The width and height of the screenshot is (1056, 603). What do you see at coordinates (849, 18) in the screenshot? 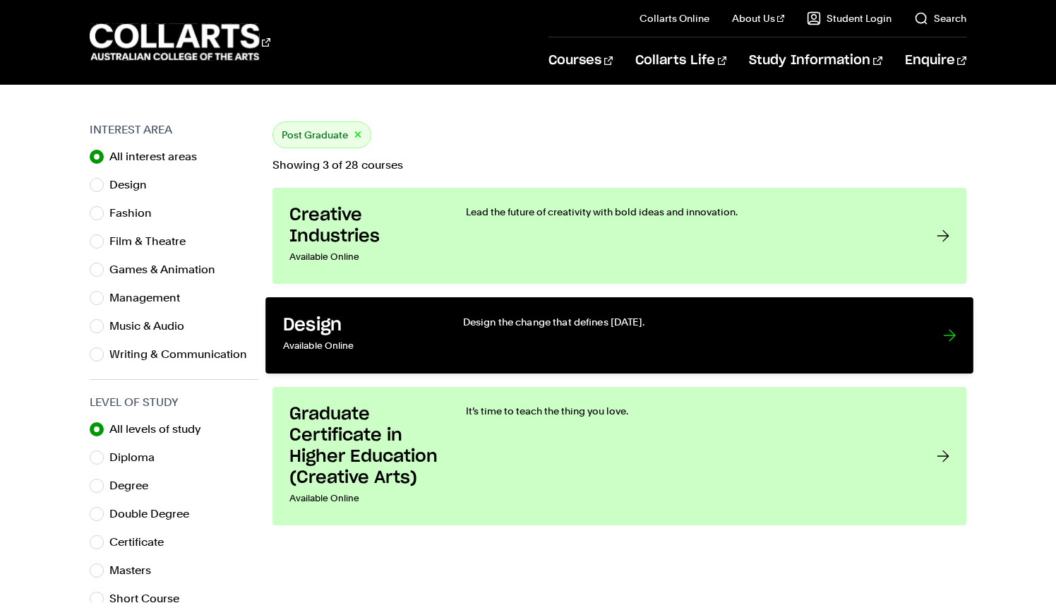
I see `a: Student Login` at bounding box center [849, 18].